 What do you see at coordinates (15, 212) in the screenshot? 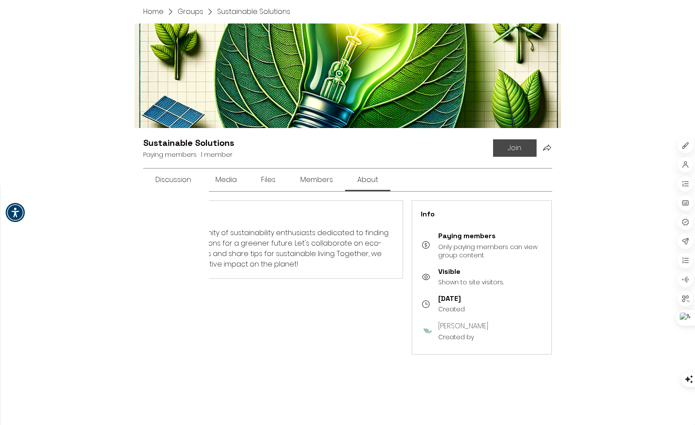
I see `div: Accessibility Menu` at bounding box center [15, 212].